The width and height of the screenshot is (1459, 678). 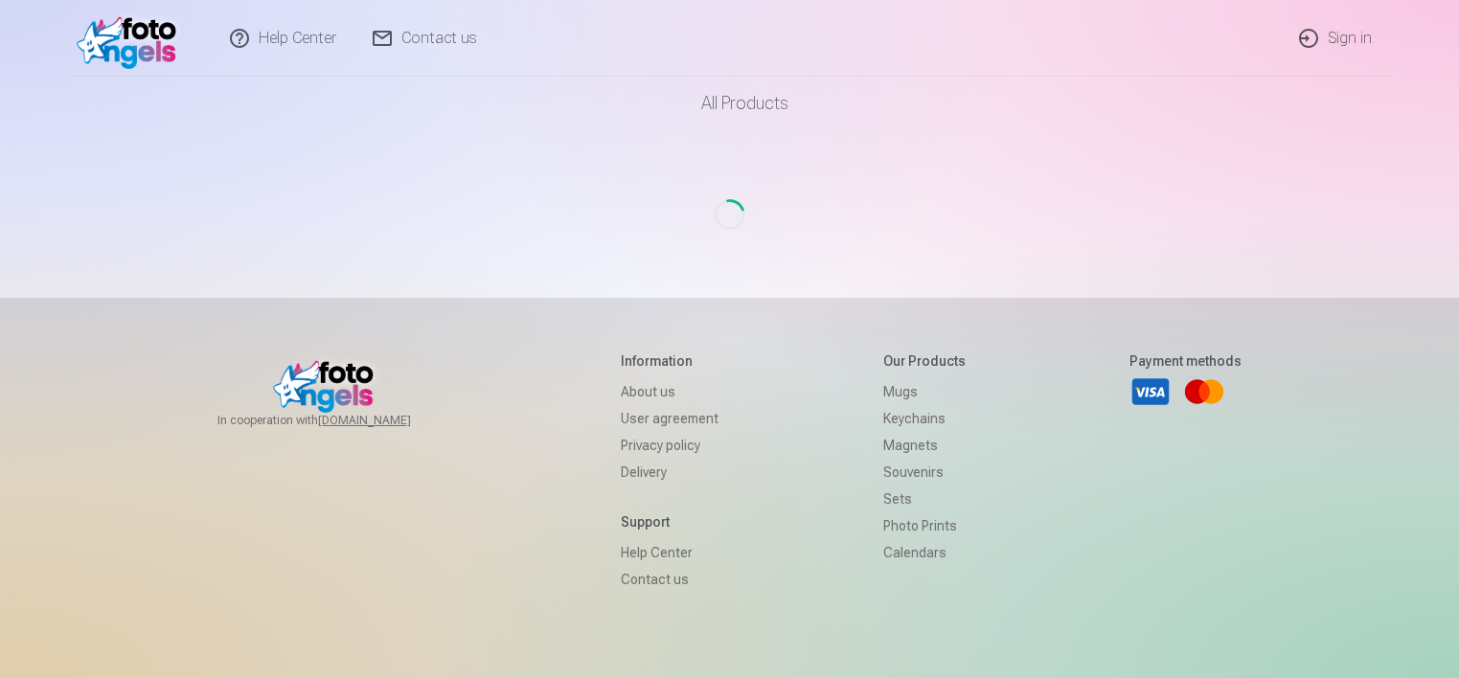 What do you see at coordinates (925, 419) in the screenshot?
I see `a: Keychains` at bounding box center [925, 419].